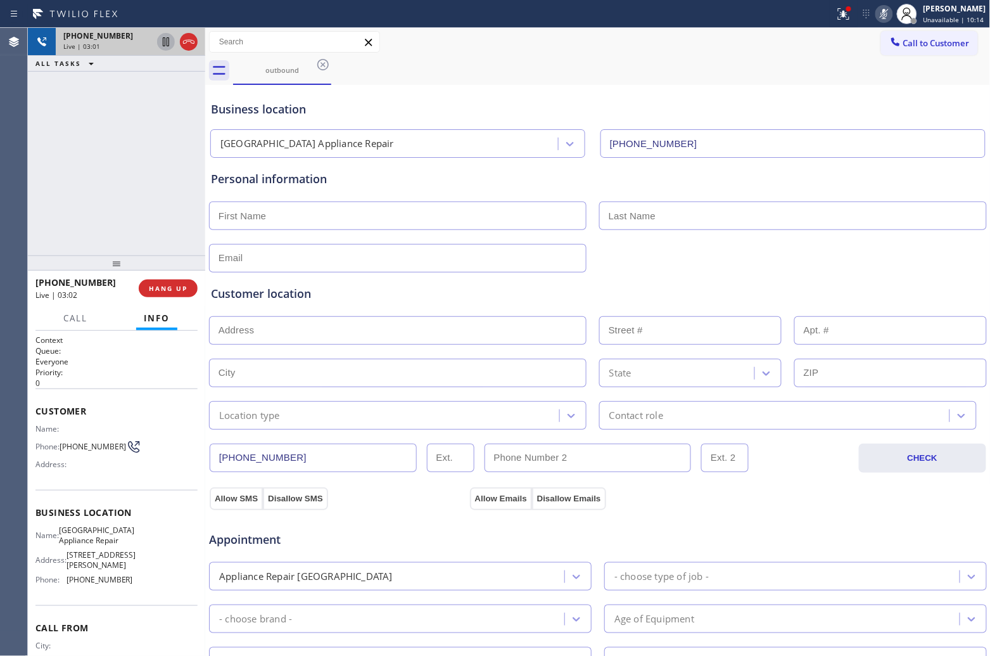 The height and width of the screenshot is (656, 990). What do you see at coordinates (398, 330) in the screenshot?
I see `input: Address` at bounding box center [398, 330].